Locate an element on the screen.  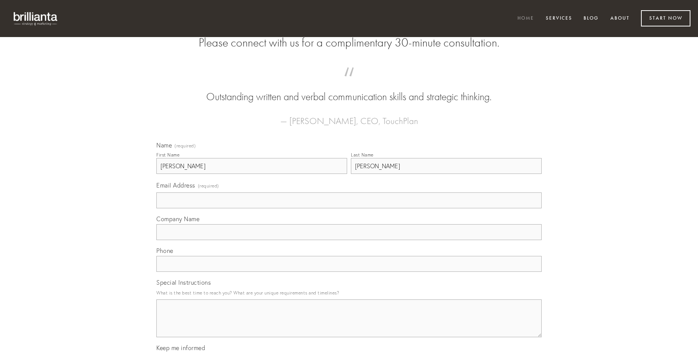
h2: Please connect with us for a complimentary 30-minute consultation. is located at coordinates (349, 43).